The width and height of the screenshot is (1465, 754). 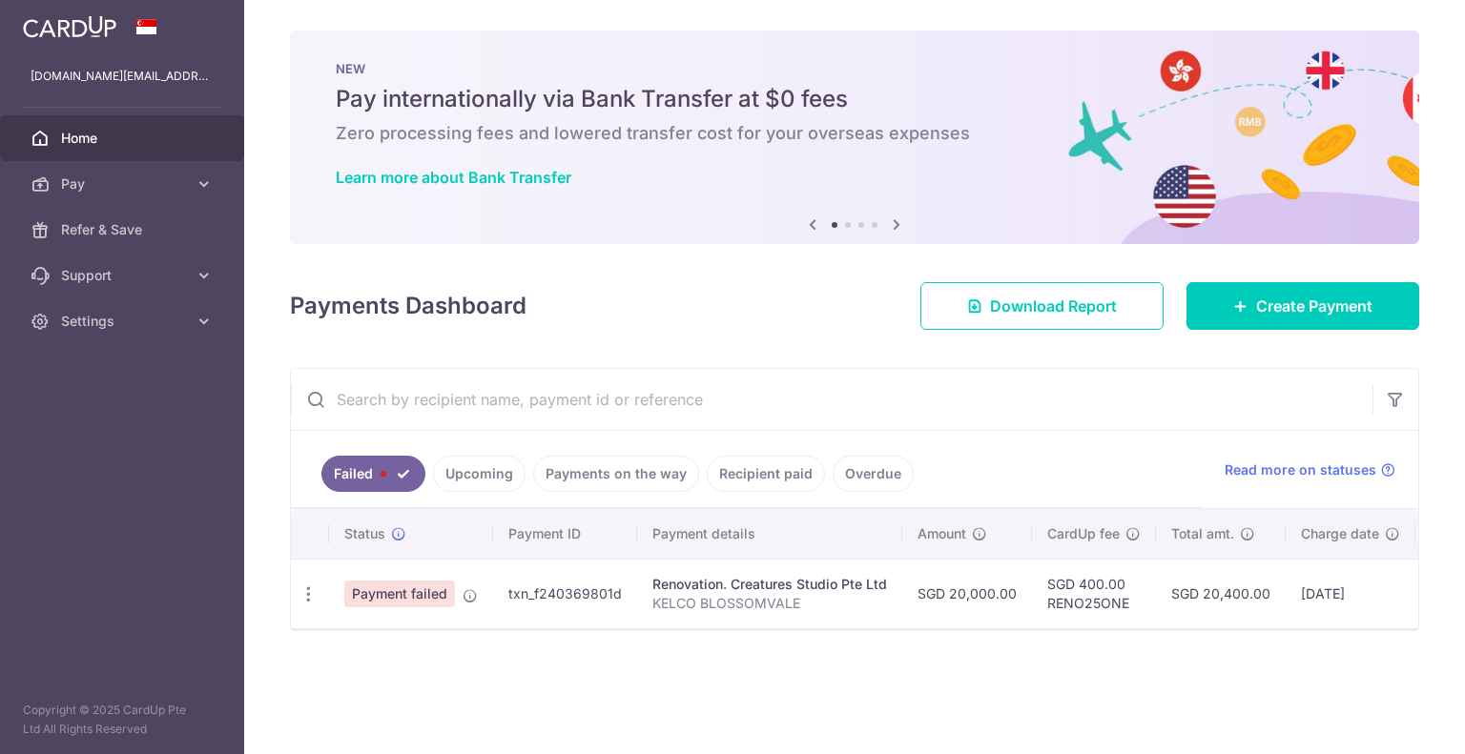 I want to click on td: txn_f240369801d, so click(x=565, y=593).